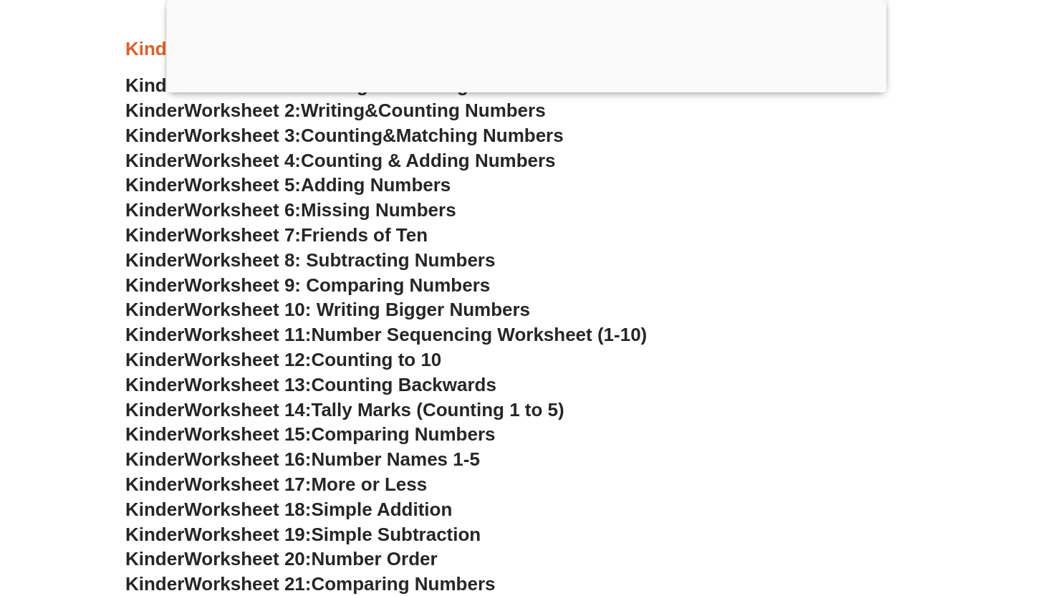 The image size is (1053, 596). What do you see at coordinates (345, 135) in the screenshot?
I see `a: KinderWorksheet 3:Counting&Matching Numbers` at bounding box center [345, 135].